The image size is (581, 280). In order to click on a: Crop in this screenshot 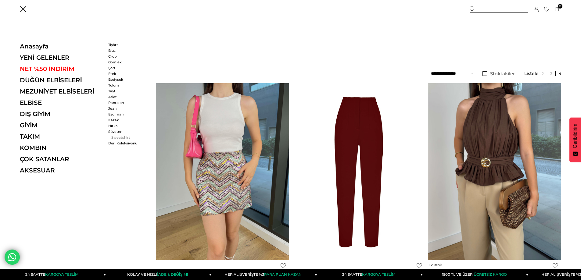, I will do `click(126, 56)`.